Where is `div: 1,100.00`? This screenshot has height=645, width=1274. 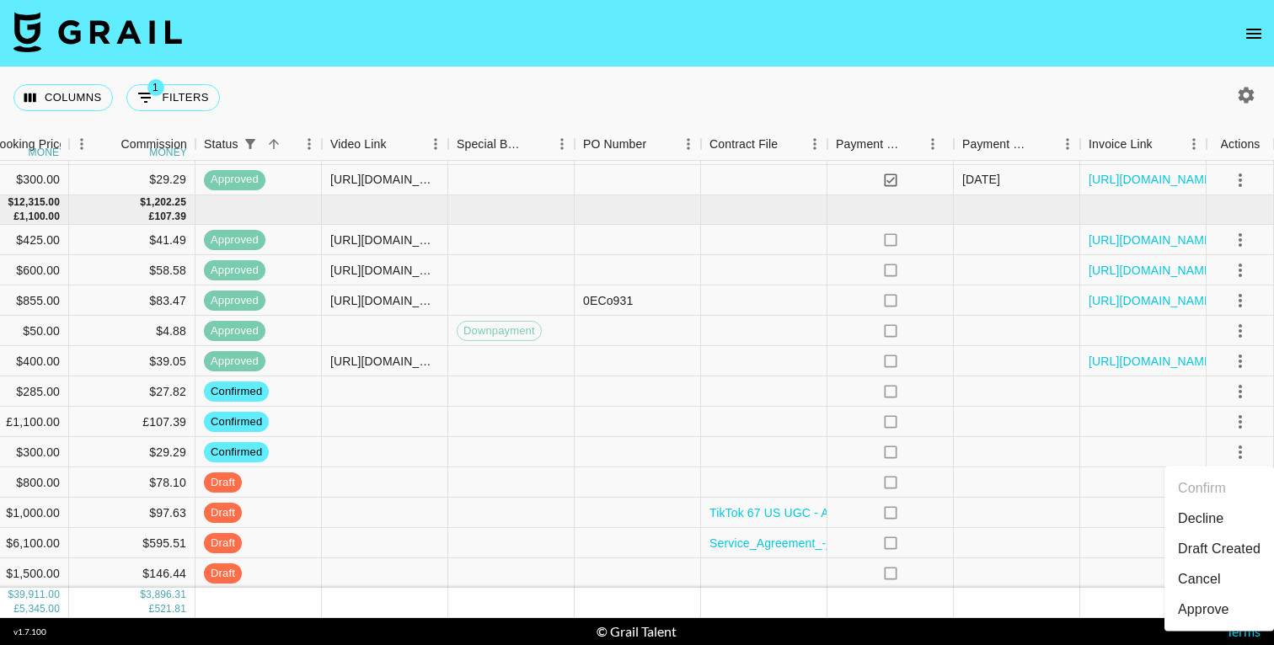 div: 1,100.00 is located at coordinates (40, 217).